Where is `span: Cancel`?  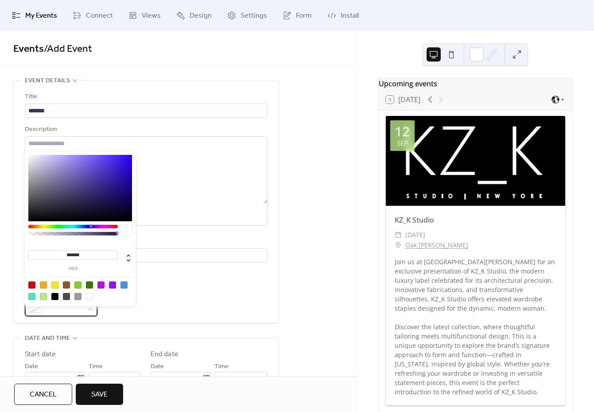
span: Cancel is located at coordinates (43, 395).